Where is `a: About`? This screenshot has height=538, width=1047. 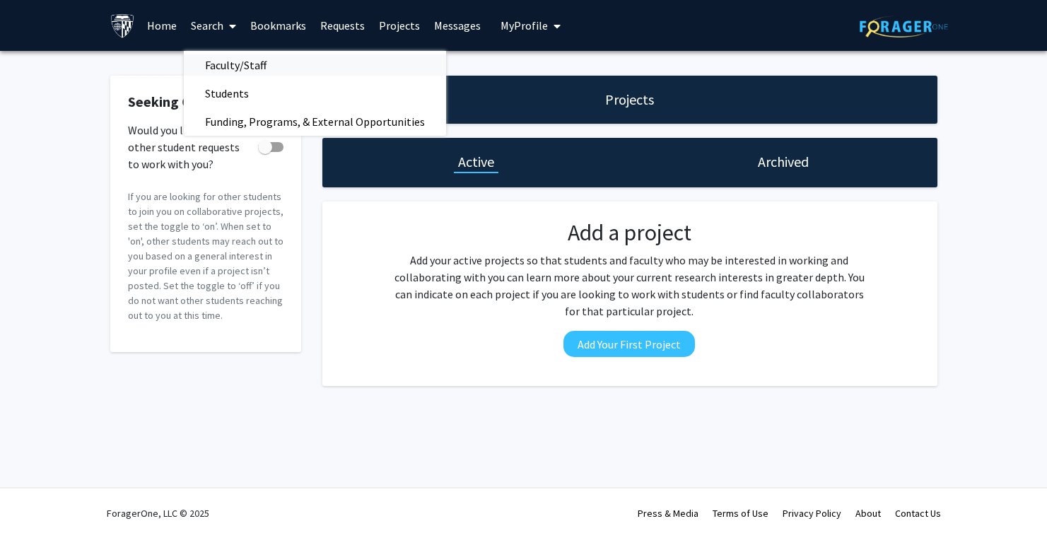
a: About is located at coordinates (868, 513).